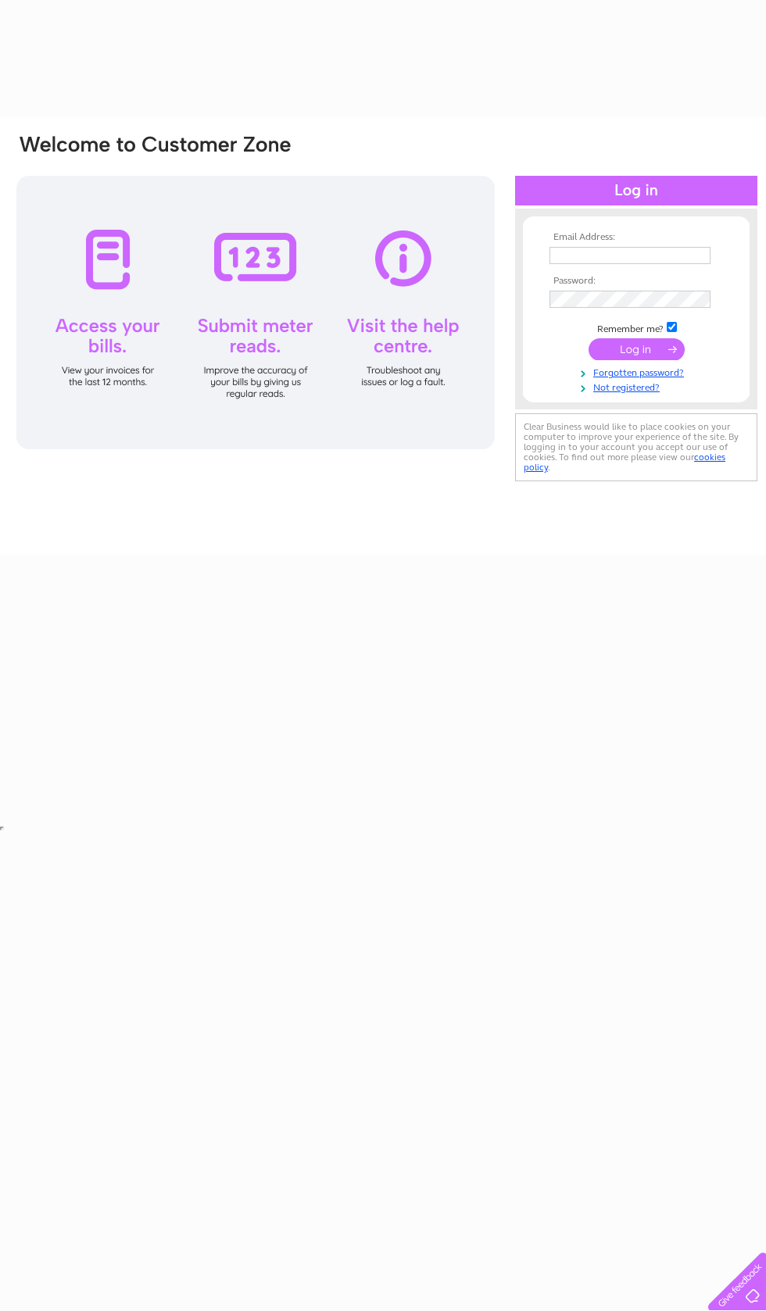 The width and height of the screenshot is (766, 1311). Describe the element at coordinates (636, 447) in the screenshot. I see `div: Clear Business would like to place cookies on your computer to improve your experience of the sit...` at that location.